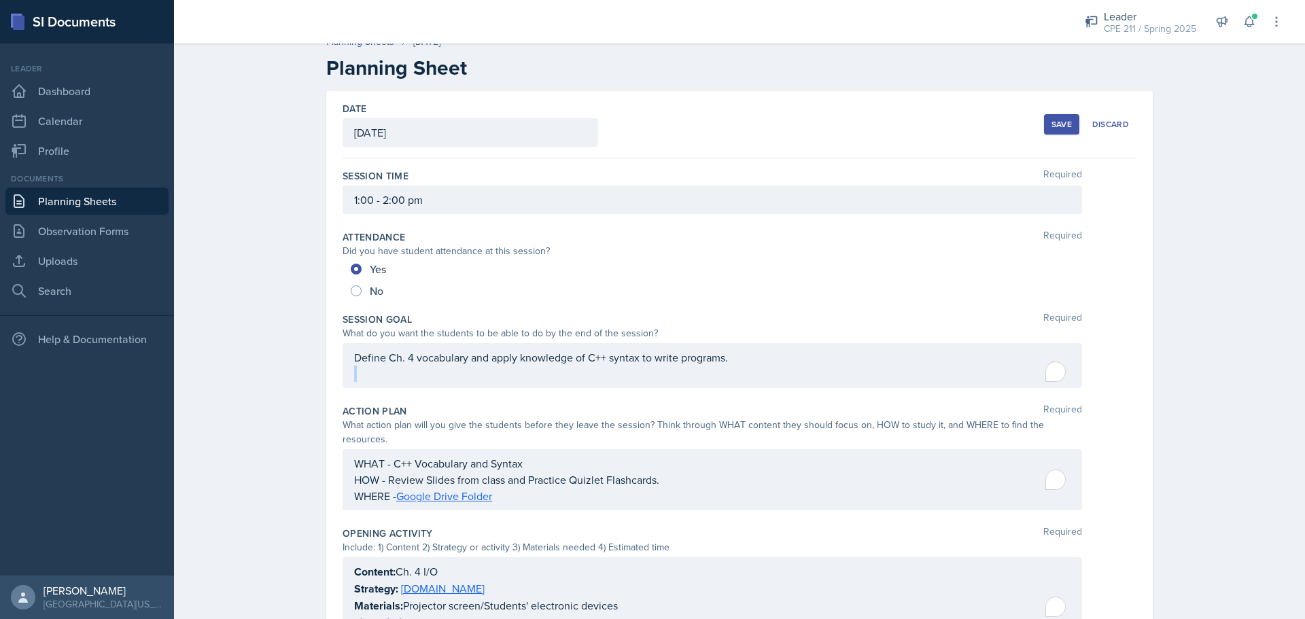 This screenshot has height=619, width=1305. Describe the element at coordinates (87, 179) in the screenshot. I see `div: Documents` at that location.